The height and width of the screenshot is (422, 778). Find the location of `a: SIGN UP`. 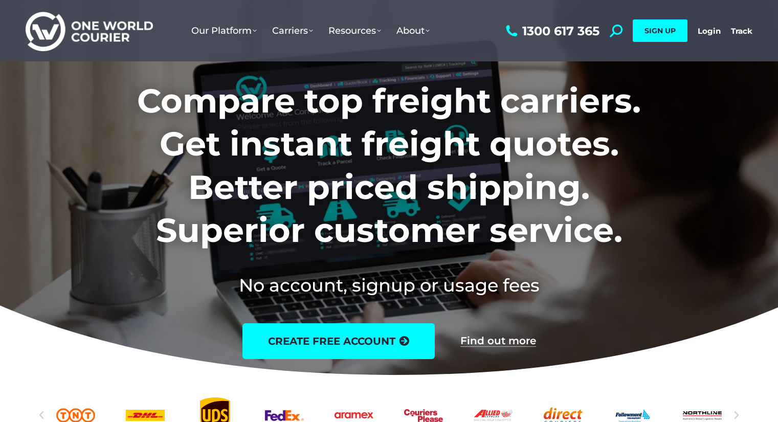

a: SIGN UP is located at coordinates (659, 31).